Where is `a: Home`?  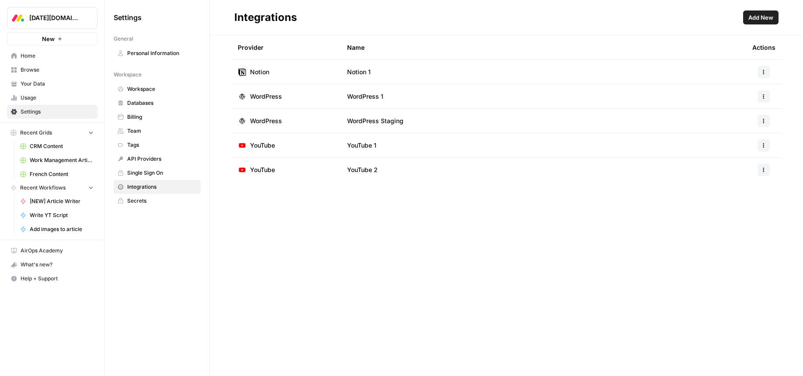
a: Home is located at coordinates (52, 56).